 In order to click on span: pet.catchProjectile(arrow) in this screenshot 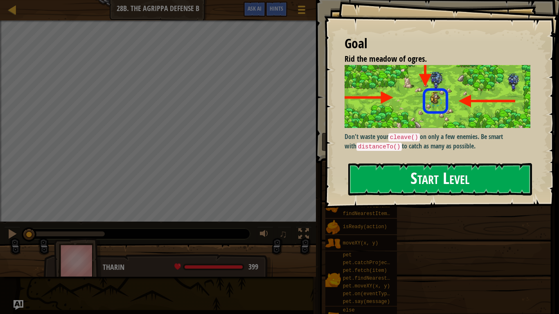, I will do `click(381, 263)`.